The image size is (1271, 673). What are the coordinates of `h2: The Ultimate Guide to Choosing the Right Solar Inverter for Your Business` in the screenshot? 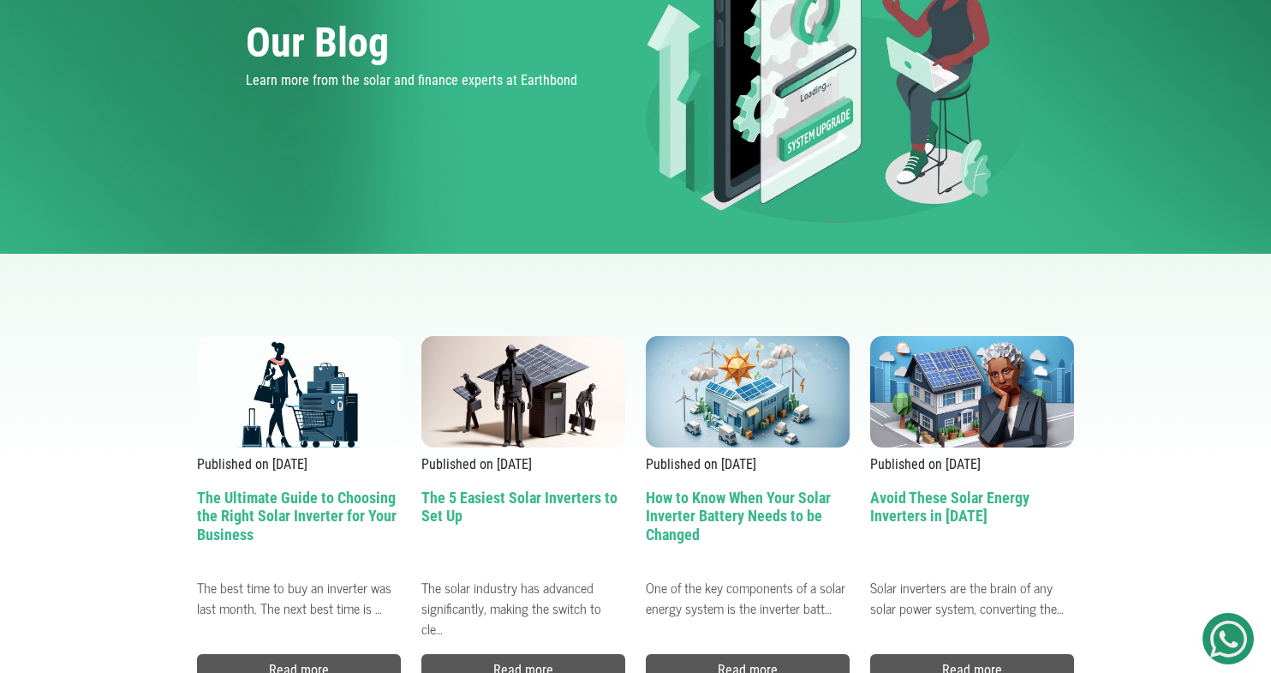 It's located at (299, 529).